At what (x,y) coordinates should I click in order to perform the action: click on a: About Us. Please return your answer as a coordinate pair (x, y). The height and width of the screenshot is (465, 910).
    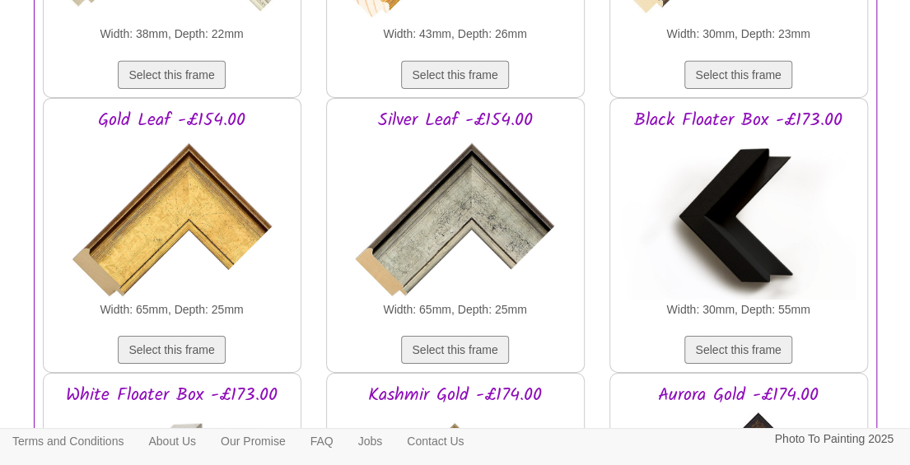
    Looking at the image, I should click on (172, 441).